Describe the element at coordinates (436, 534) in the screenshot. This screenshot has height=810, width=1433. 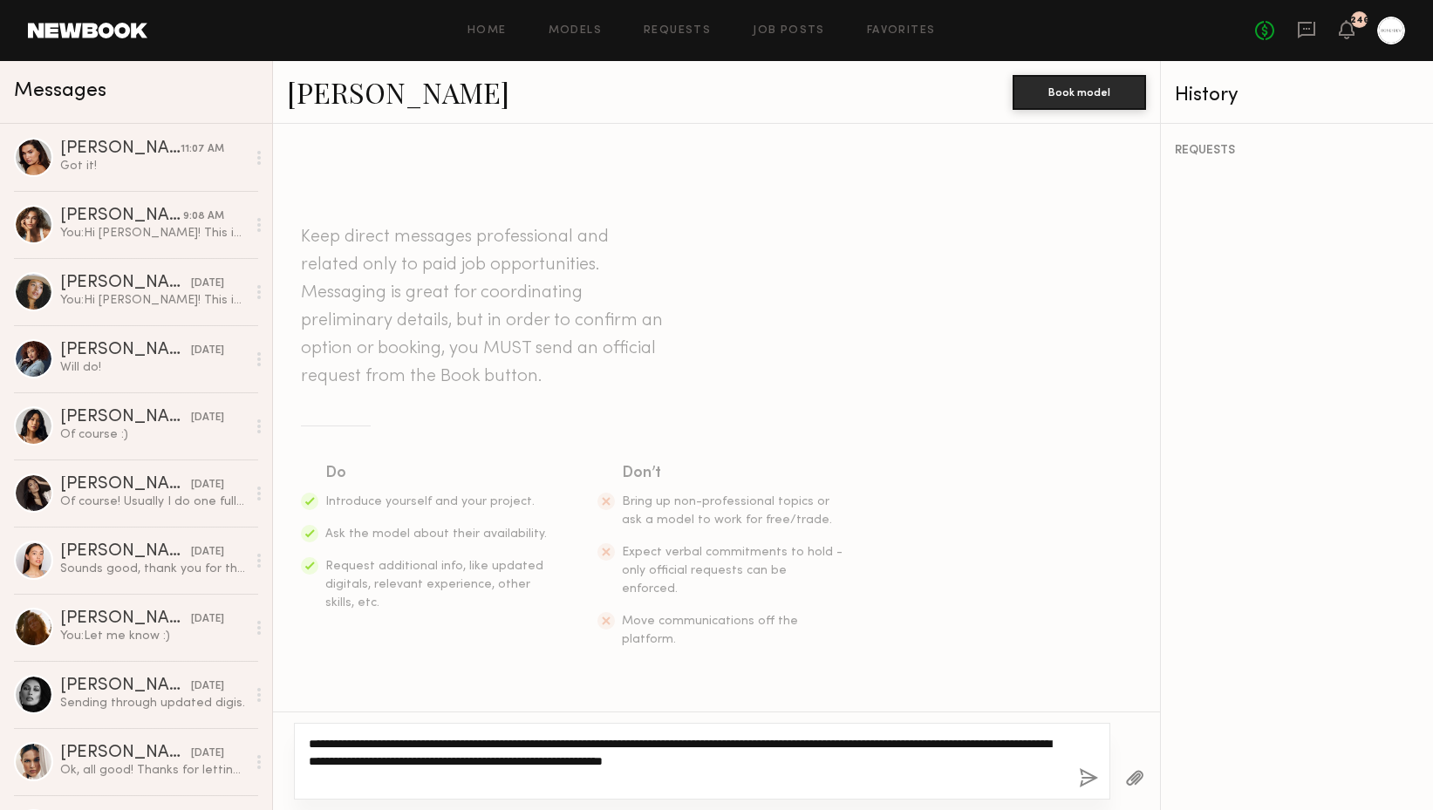
I see `span: Ask the model about their availability.` at that location.